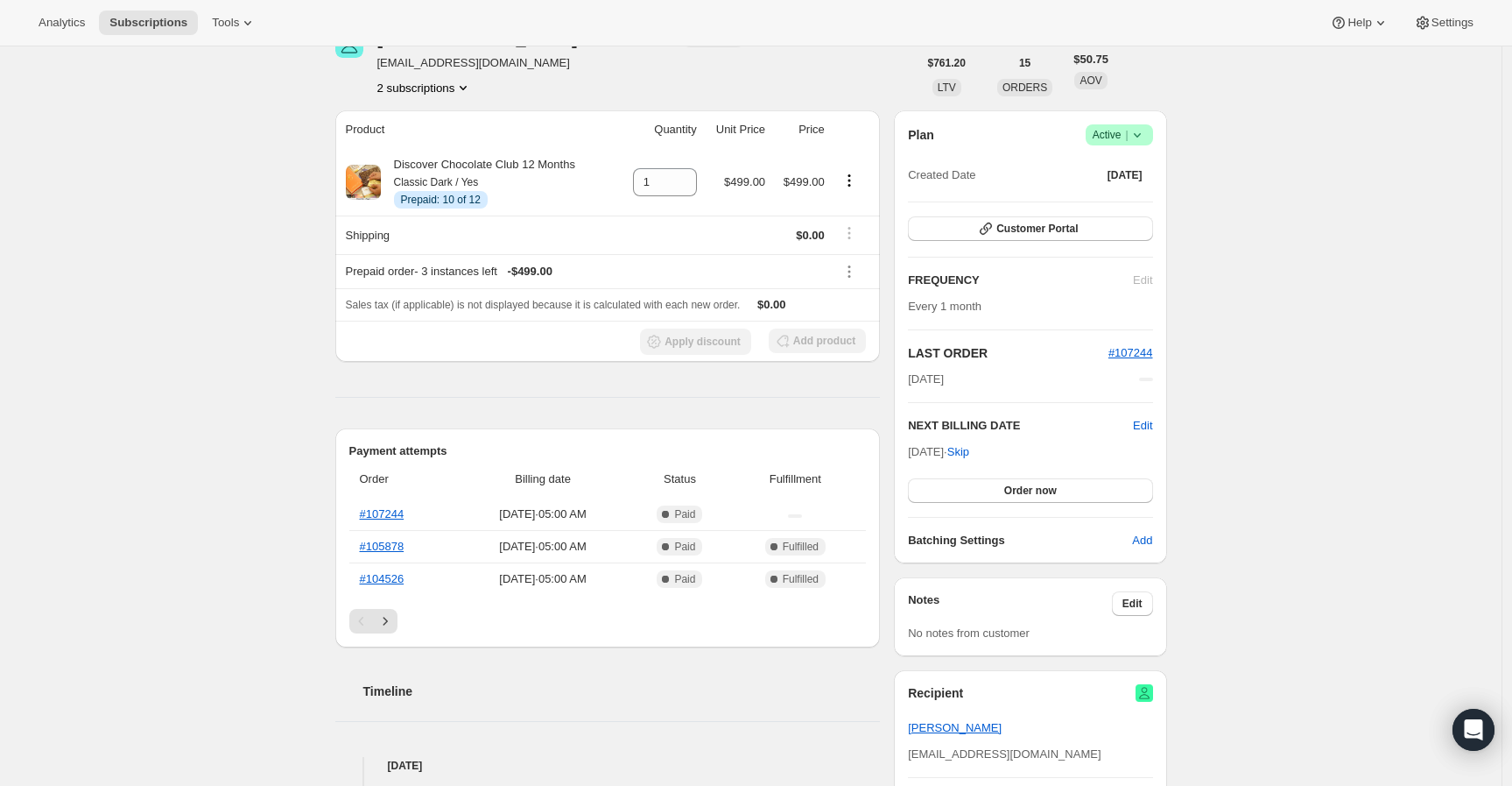  Describe the element at coordinates (946, 63) in the screenshot. I see `button: $761.20` at that location.